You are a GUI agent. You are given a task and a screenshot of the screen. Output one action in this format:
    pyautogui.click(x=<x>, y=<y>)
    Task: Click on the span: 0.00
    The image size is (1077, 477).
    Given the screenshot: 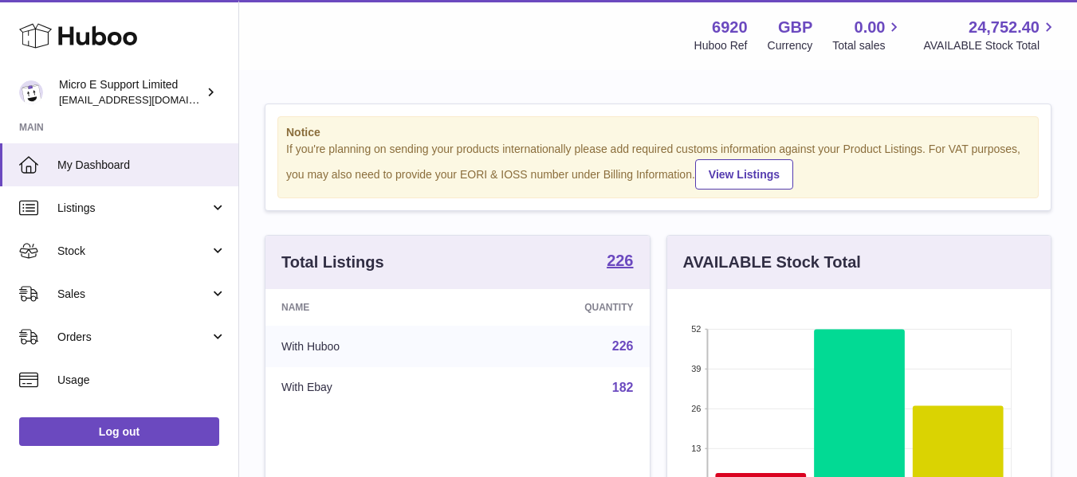 What is the action you would take?
    pyautogui.click(x=870, y=27)
    